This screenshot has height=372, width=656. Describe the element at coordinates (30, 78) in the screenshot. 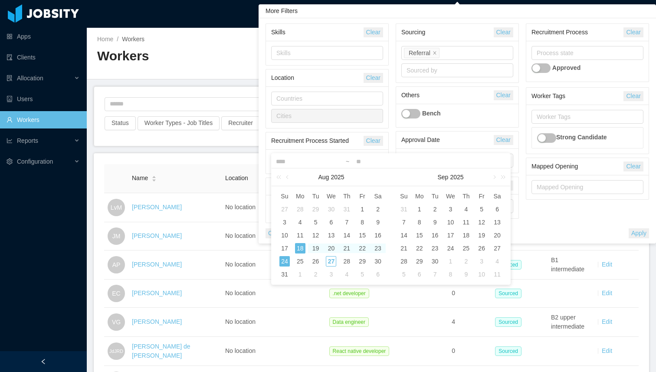

I see `span: Allocation` at that location.